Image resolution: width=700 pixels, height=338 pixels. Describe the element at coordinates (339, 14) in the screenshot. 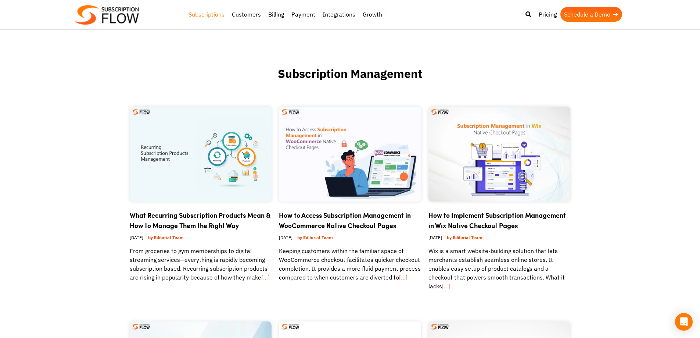

I see `a: Integrations` at that location.